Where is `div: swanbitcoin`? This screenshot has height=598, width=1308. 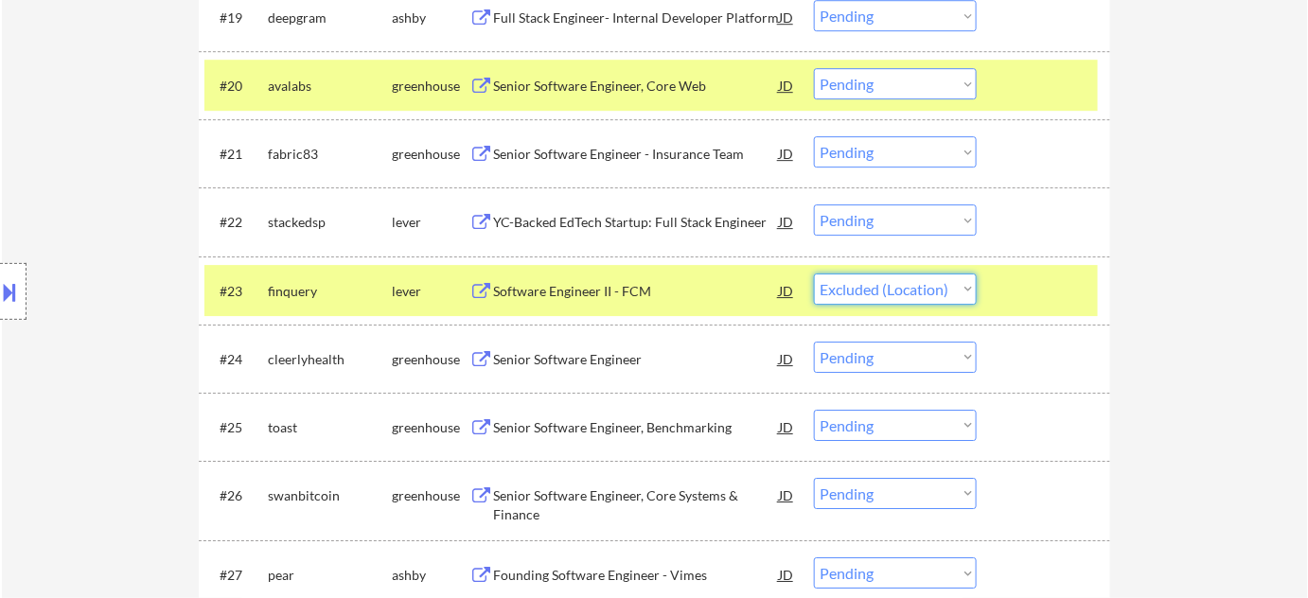 div: swanbitcoin is located at coordinates (329, 496).